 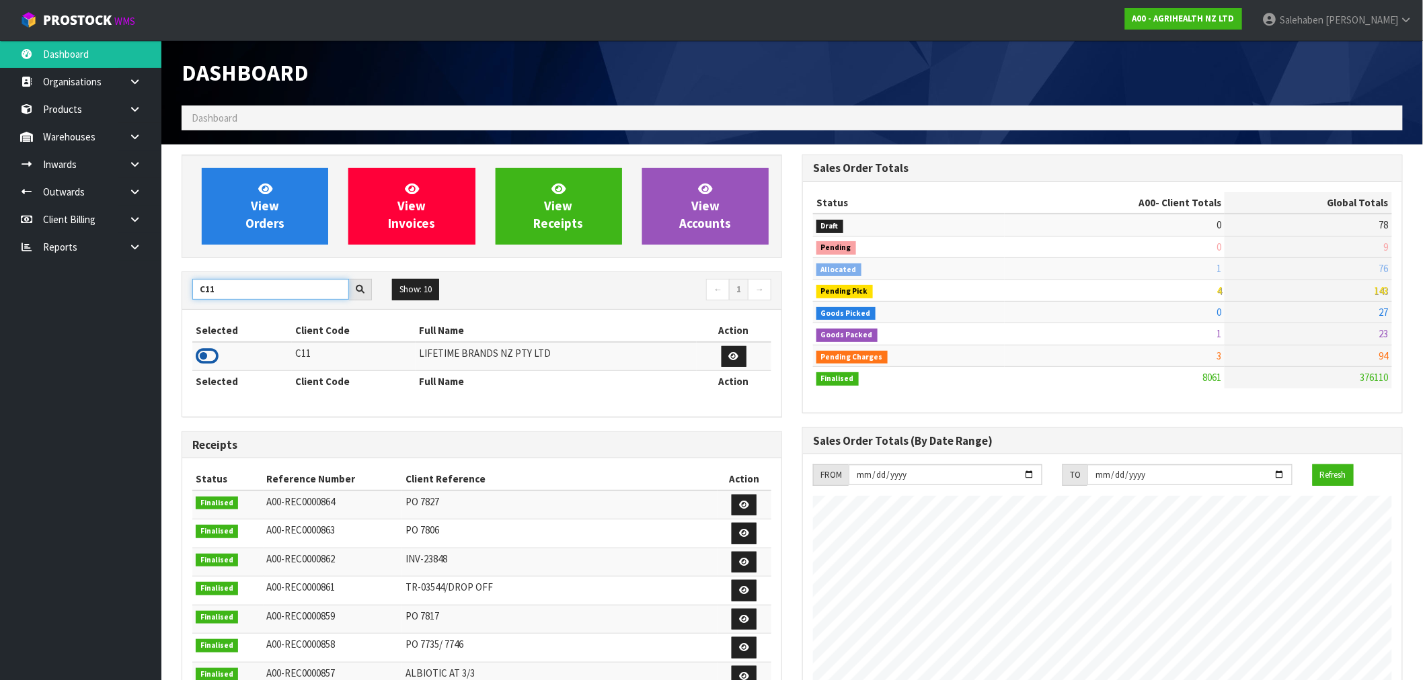 I want to click on img: cube-alt.png, so click(x=28, y=19).